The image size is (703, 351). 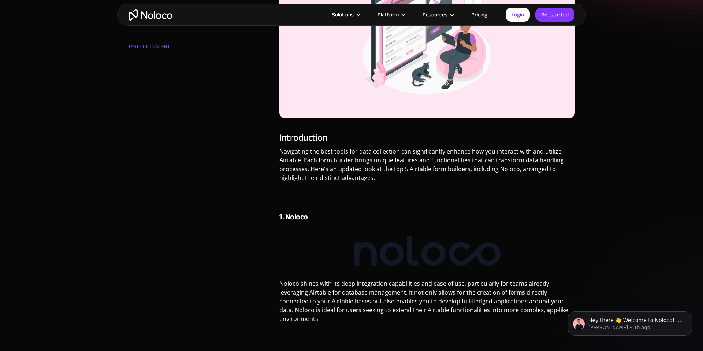 What do you see at coordinates (479, 15) in the screenshot?
I see `a: Pricing` at bounding box center [479, 15].